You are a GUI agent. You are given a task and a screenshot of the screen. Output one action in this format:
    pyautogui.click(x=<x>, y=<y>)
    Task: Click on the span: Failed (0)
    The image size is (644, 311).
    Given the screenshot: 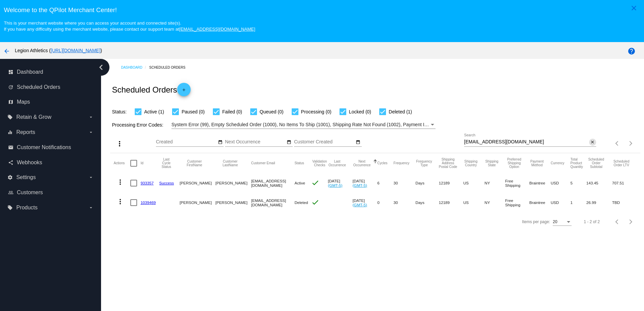 What is the action you would take?
    pyautogui.click(x=232, y=112)
    